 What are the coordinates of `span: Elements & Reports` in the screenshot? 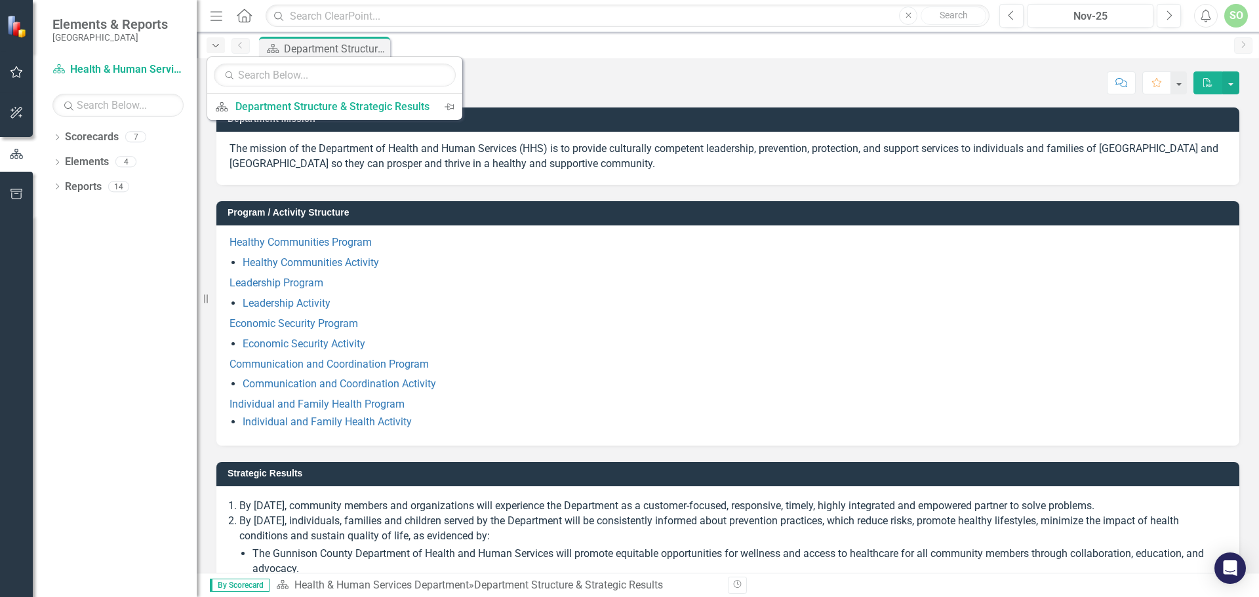 It's located at (110, 24).